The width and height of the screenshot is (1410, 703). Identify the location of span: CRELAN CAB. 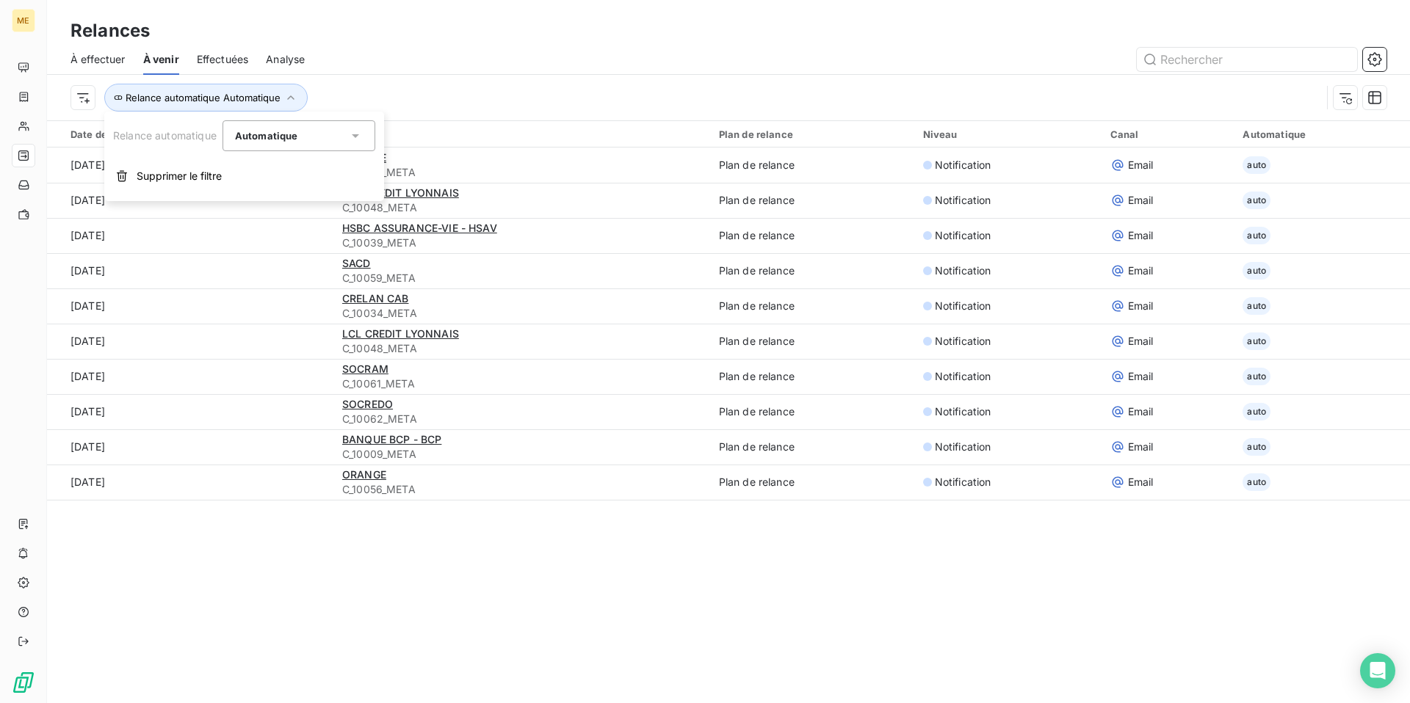
(375, 298).